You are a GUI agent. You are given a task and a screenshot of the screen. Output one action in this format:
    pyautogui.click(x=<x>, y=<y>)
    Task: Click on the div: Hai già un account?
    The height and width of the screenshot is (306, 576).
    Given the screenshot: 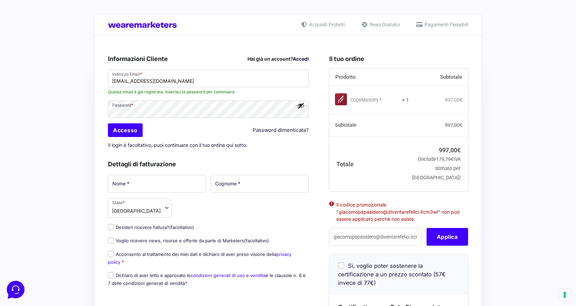 What is the action you would take?
    pyautogui.click(x=278, y=59)
    